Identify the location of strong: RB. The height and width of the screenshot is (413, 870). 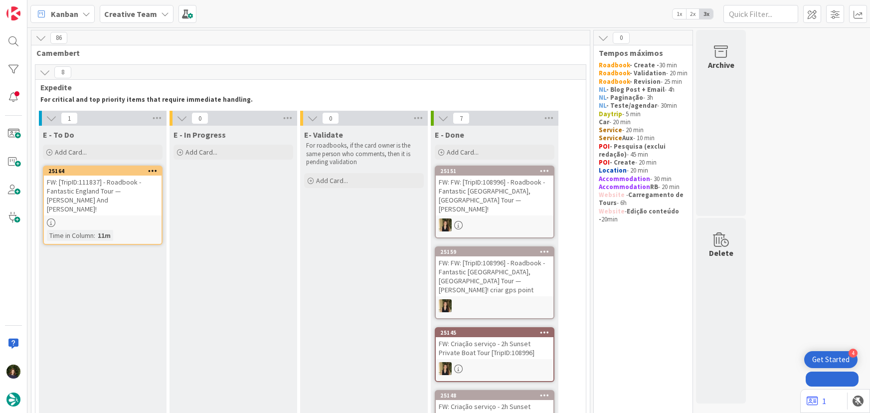
(654, 186).